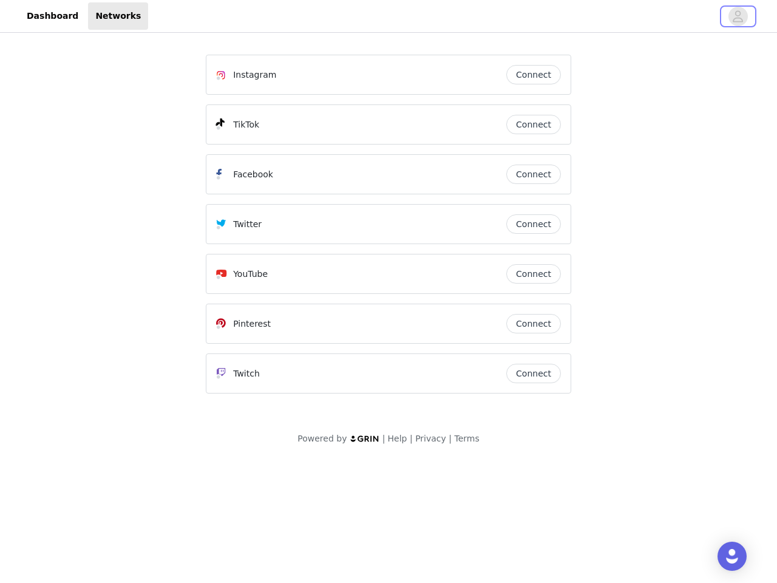 The height and width of the screenshot is (583, 777). Describe the element at coordinates (52, 16) in the screenshot. I see `a: Dashboard` at that location.